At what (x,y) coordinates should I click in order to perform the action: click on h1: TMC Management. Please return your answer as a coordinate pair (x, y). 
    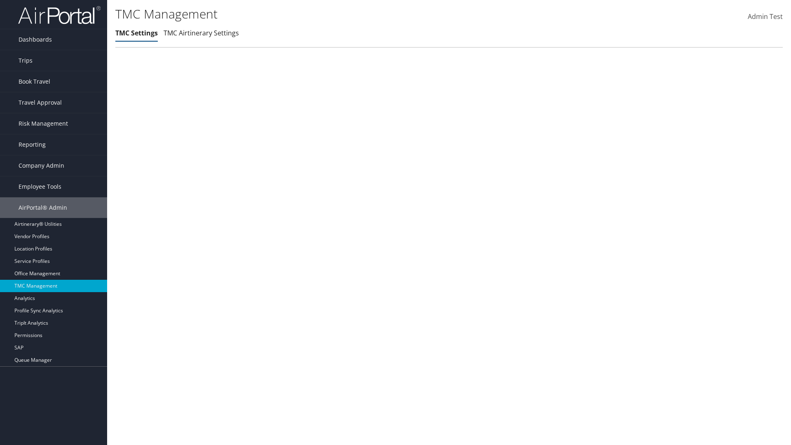
    Looking at the image, I should click on (338, 14).